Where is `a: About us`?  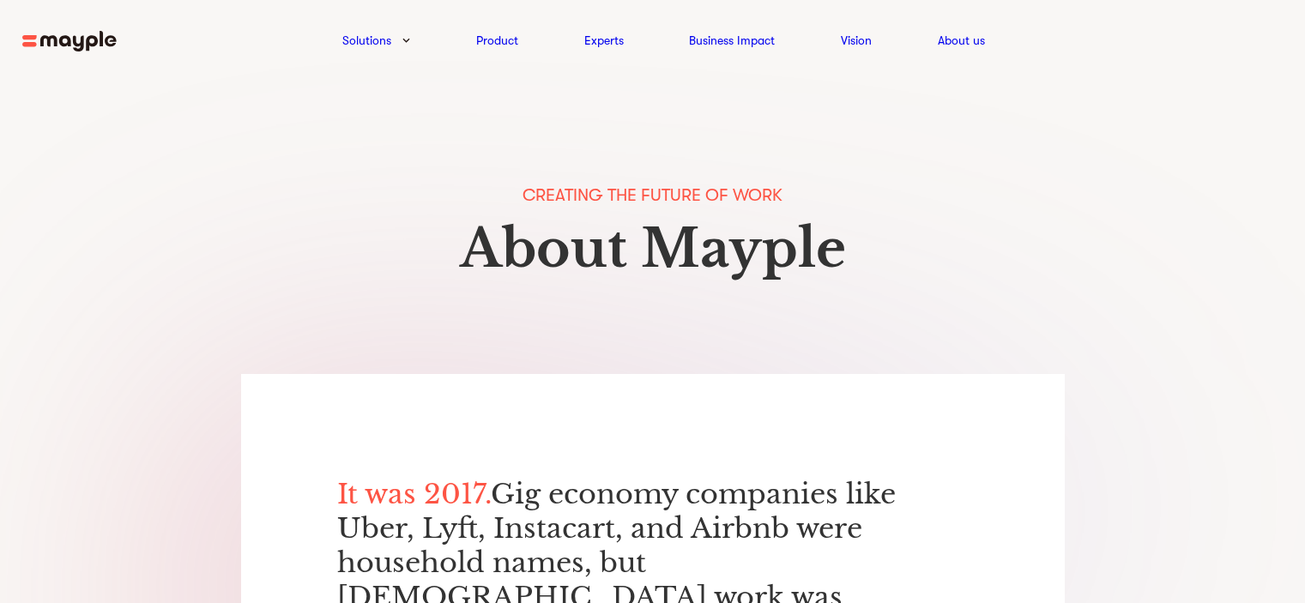 a: About us is located at coordinates (961, 40).